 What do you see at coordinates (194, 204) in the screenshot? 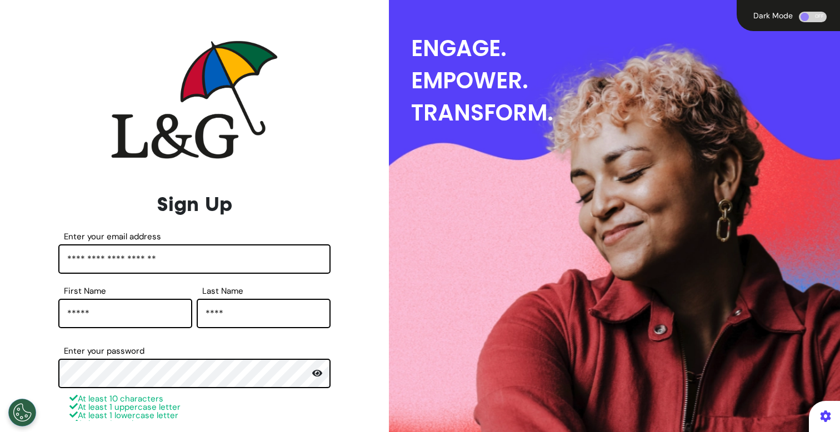
I see `div: Sign Up` at bounding box center [194, 204].